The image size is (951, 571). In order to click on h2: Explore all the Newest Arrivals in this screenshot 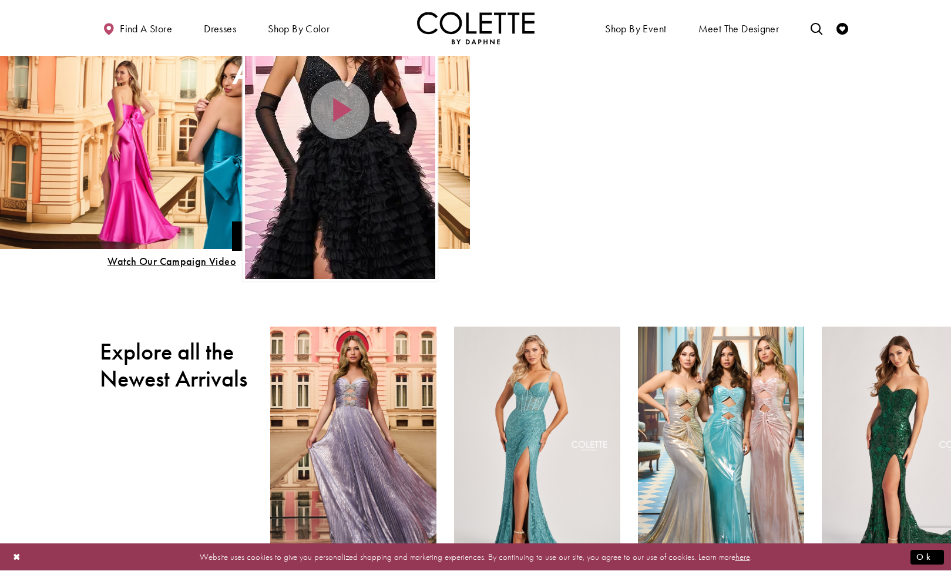, I will do `click(176, 366)`.